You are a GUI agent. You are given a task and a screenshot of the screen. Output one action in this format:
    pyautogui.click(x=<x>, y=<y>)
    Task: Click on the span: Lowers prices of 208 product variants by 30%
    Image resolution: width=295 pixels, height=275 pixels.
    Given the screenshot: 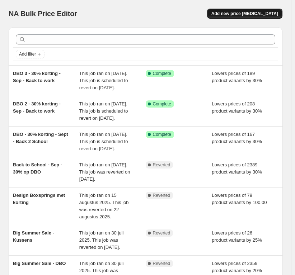 What is the action you would take?
    pyautogui.click(x=237, y=107)
    